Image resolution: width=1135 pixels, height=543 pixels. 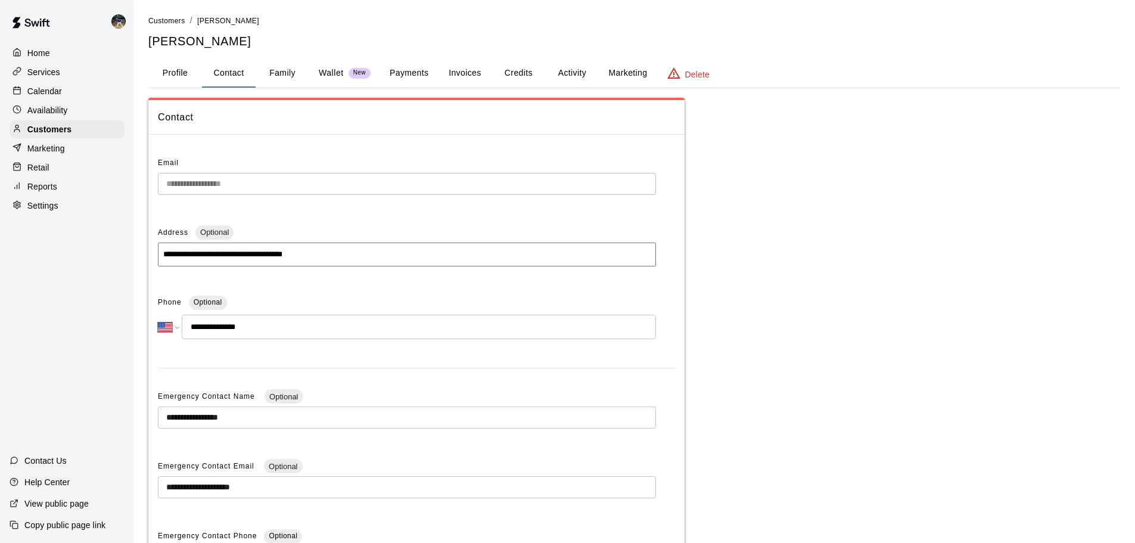 I want to click on nav: breadcrumb, so click(x=635, y=21).